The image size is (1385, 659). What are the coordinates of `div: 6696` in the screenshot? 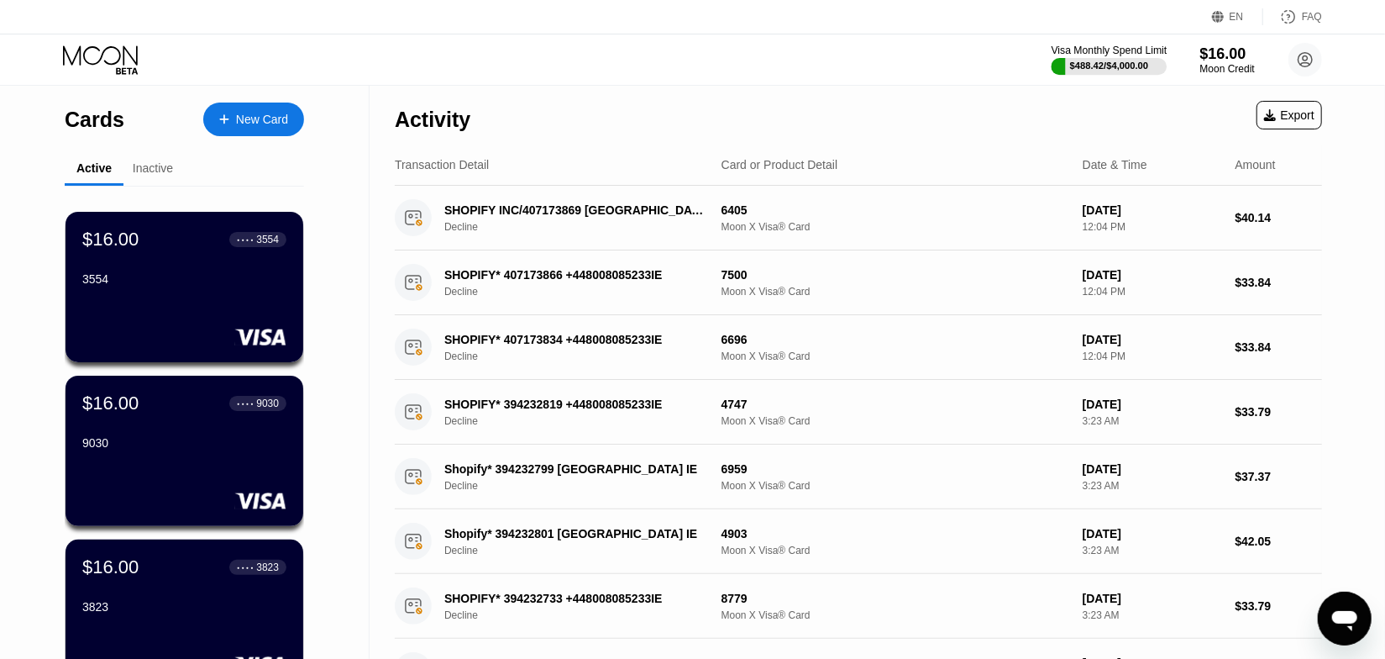 It's located at (895, 339).